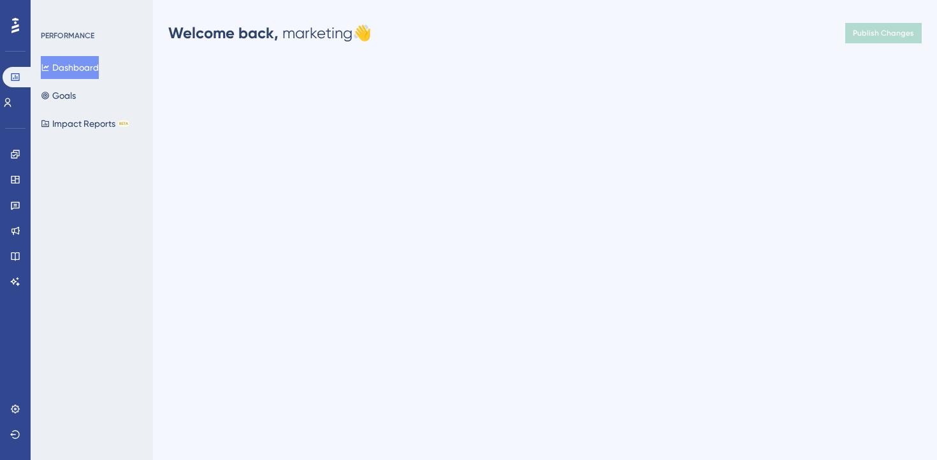 This screenshot has height=460, width=937. What do you see at coordinates (124, 124) in the screenshot?
I see `div: BETA` at bounding box center [124, 124].